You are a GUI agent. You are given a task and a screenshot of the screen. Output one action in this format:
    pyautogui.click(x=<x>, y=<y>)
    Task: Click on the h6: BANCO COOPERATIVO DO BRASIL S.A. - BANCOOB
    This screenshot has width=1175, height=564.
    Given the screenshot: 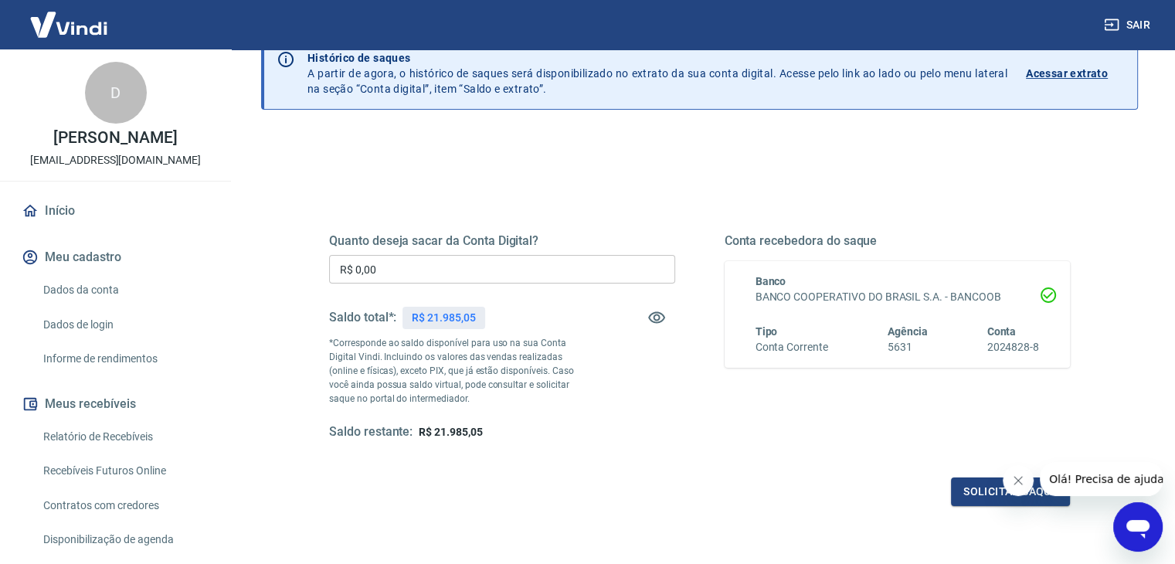 What is the action you would take?
    pyautogui.click(x=898, y=297)
    